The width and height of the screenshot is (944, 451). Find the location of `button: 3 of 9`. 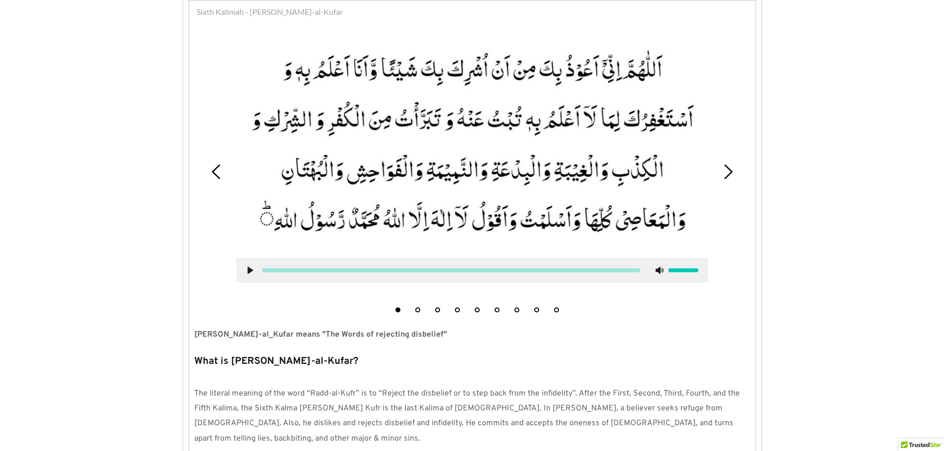

button: 3 of 9 is located at coordinates (437, 310).